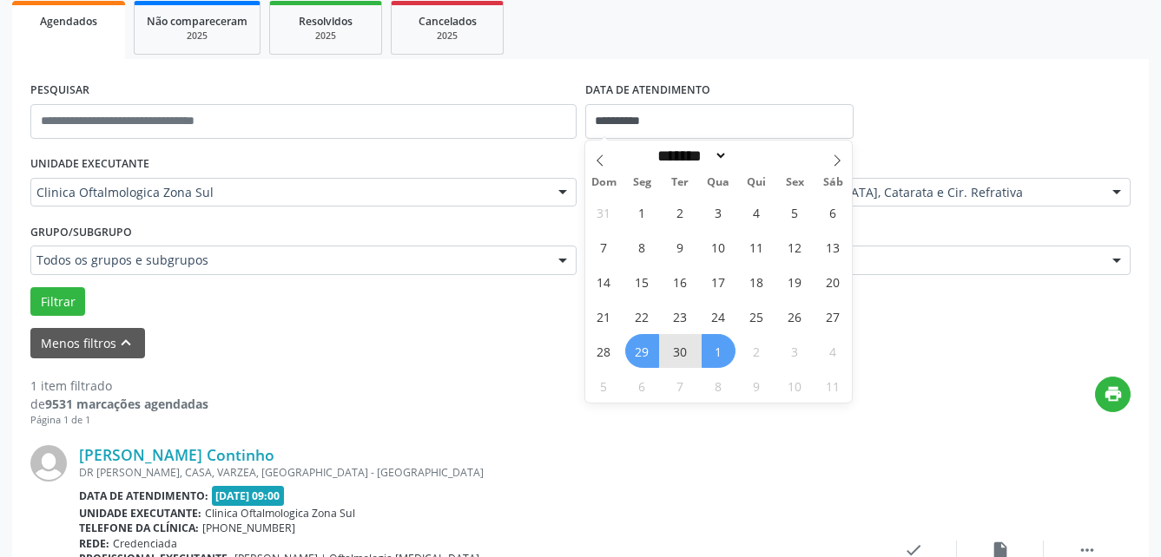  Describe the element at coordinates (832, 351) in the screenshot. I see `span: Outubro 4, 2025` at that location.